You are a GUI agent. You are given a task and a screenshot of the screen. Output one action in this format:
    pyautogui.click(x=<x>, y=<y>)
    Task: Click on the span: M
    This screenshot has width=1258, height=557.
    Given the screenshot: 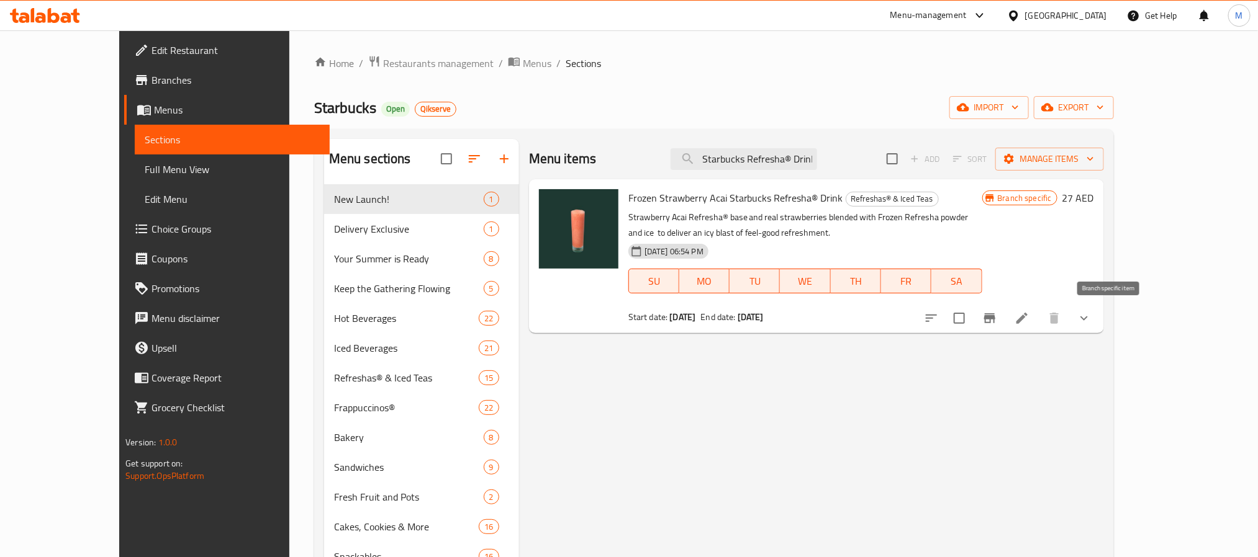 What is the action you would take?
    pyautogui.click(x=1239, y=16)
    